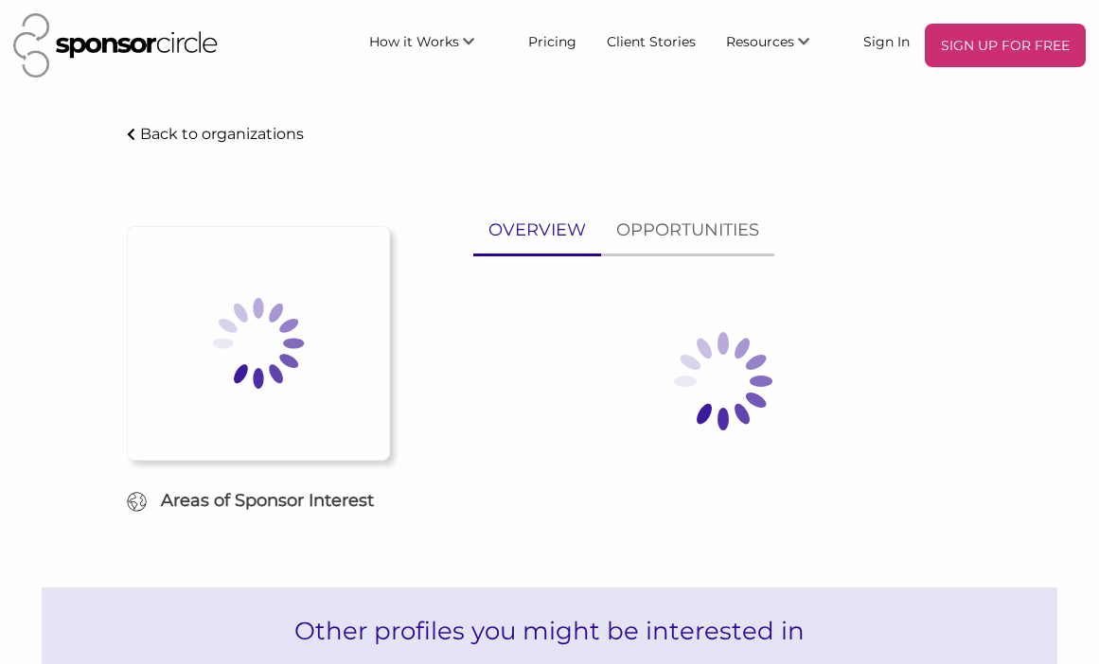  Describe the element at coordinates (552, 41) in the screenshot. I see `a: Pricing` at that location.